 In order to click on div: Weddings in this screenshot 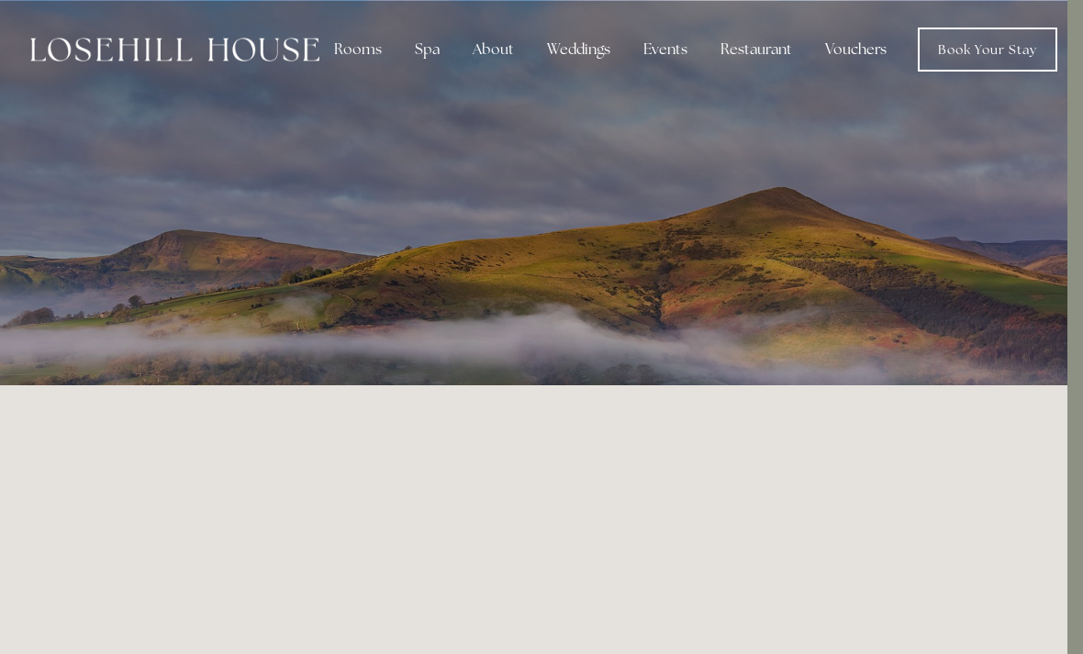, I will do `click(578, 50)`.